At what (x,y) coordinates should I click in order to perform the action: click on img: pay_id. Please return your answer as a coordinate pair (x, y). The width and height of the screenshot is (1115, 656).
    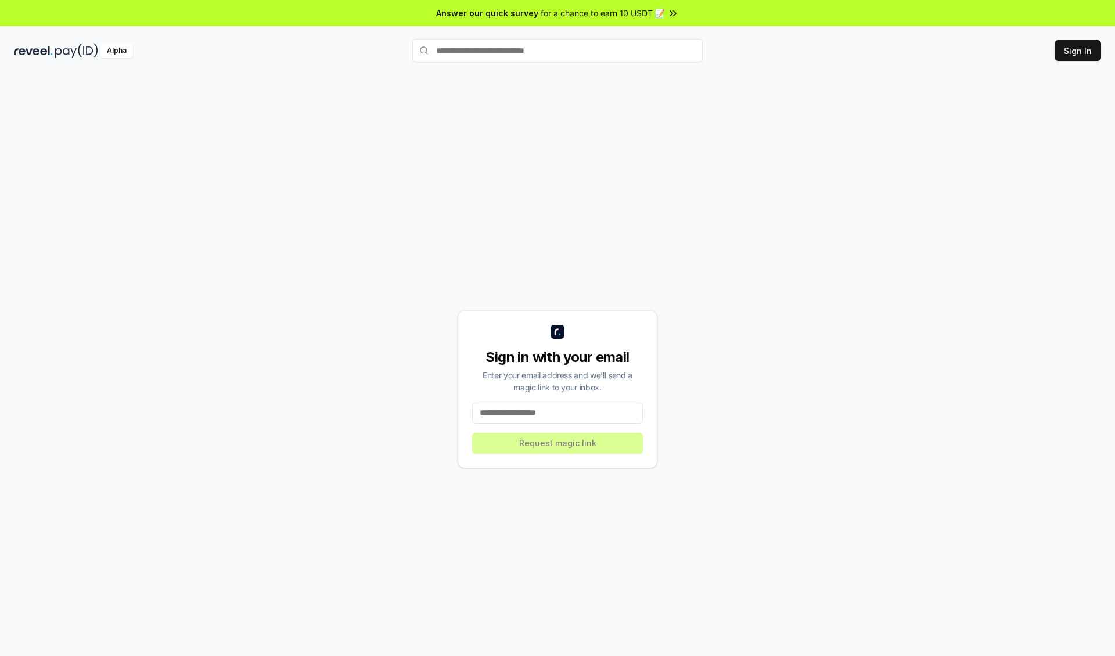
    Looking at the image, I should click on (77, 51).